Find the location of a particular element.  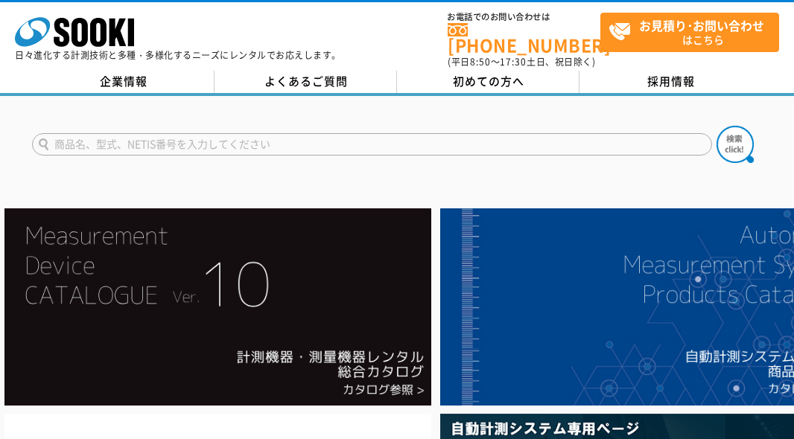

img: Catalog Ver10 is located at coordinates (217, 307).